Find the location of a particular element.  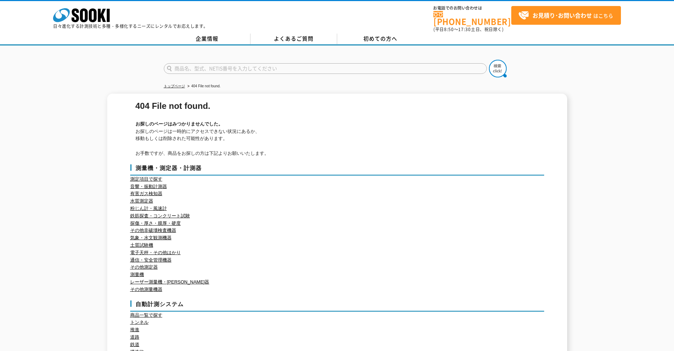

span: 初めての方へ is located at coordinates (380, 39).